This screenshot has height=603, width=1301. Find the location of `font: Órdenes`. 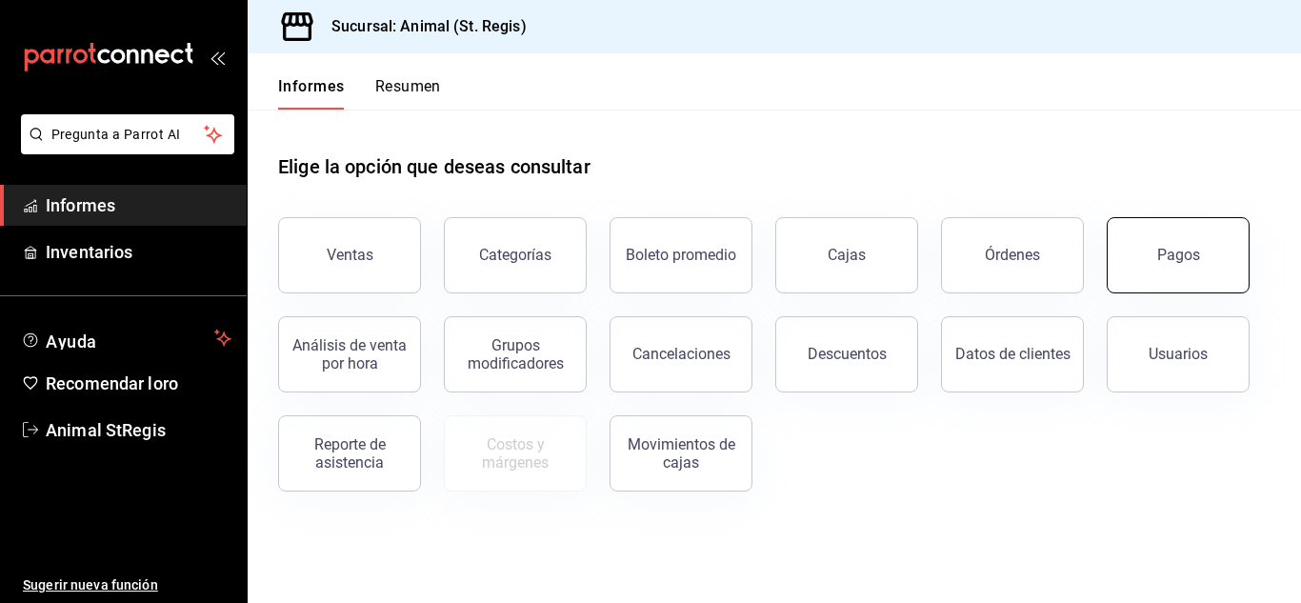

font: Órdenes is located at coordinates (1013, 254).